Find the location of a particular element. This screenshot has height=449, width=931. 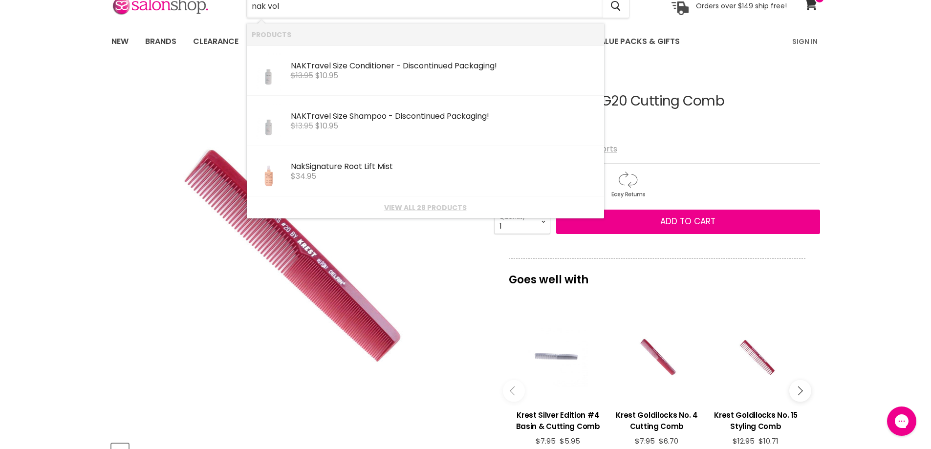

span: $34.95 is located at coordinates (303, 176).